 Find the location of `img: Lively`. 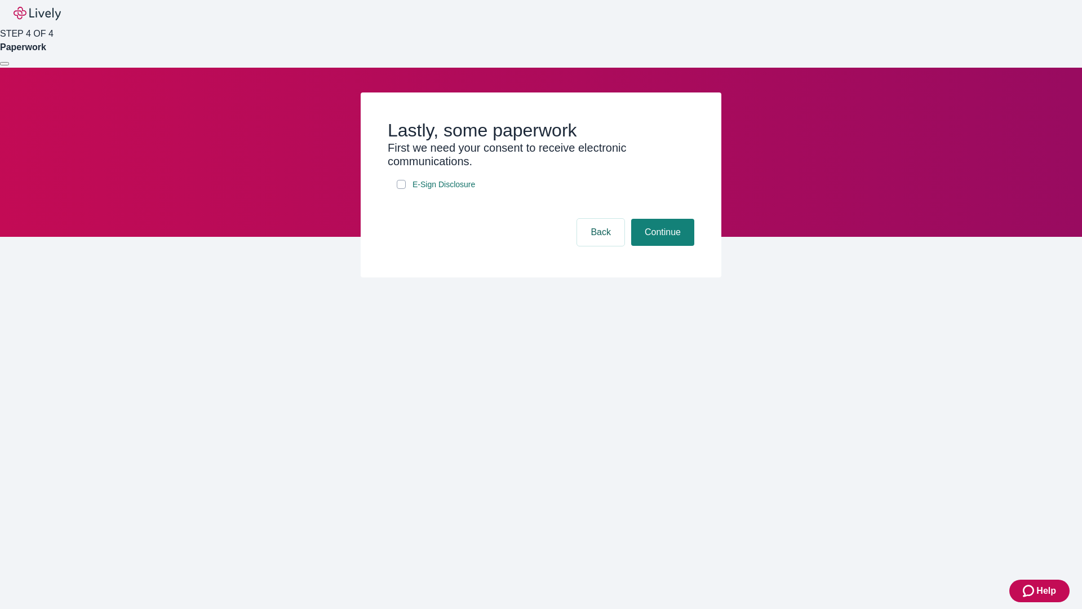

img: Lively is located at coordinates (37, 14).